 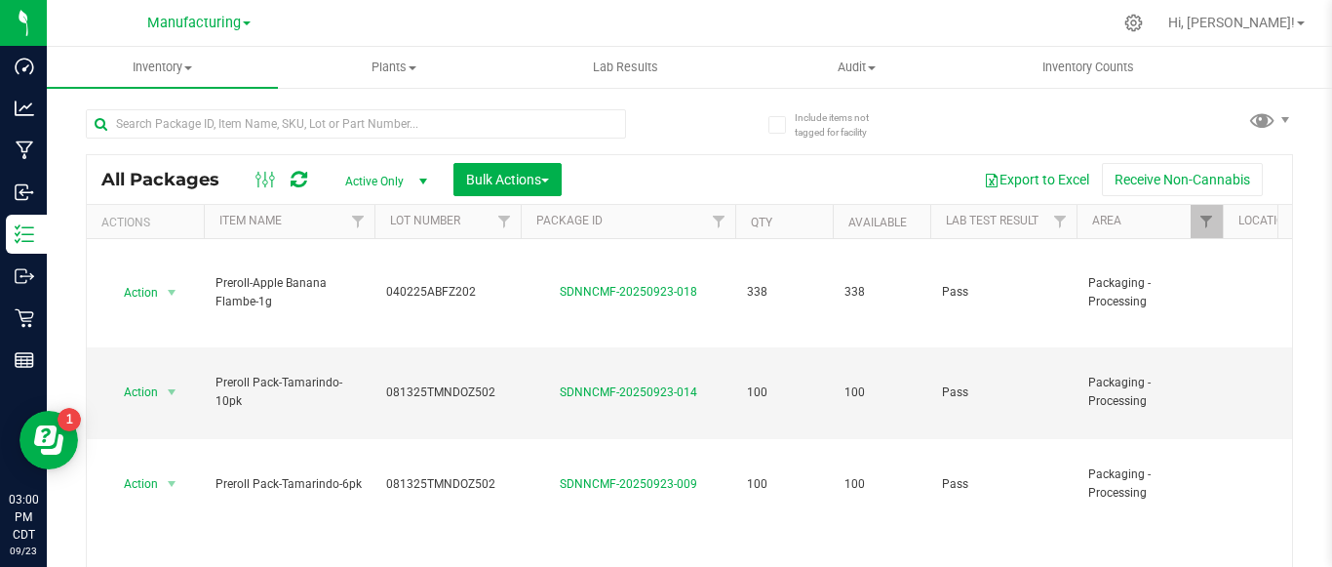 I want to click on button: Bulk Actions, so click(x=507, y=179).